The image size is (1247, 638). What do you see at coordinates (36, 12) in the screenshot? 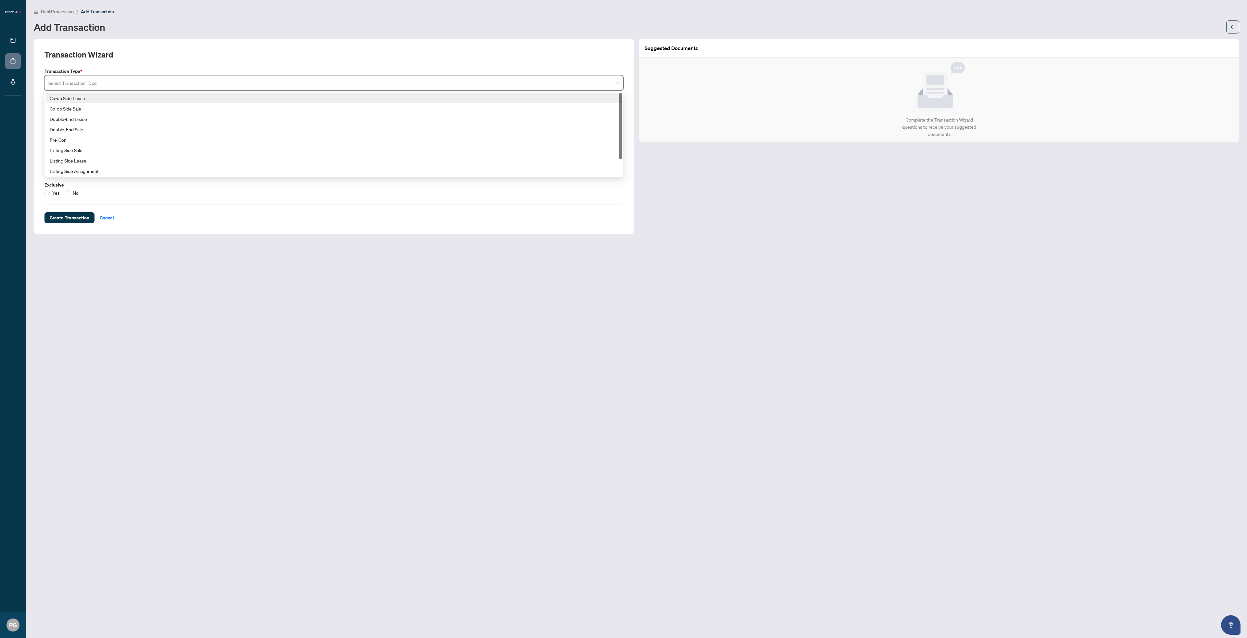
I see `span: home` at bounding box center [36, 12].